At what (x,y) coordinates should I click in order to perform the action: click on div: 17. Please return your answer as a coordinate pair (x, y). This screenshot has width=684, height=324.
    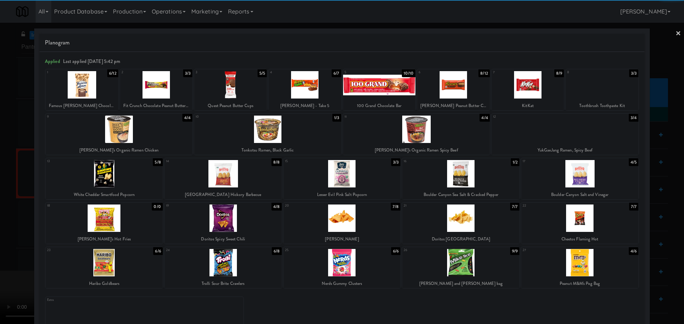
    Looking at the image, I should click on (551, 161).